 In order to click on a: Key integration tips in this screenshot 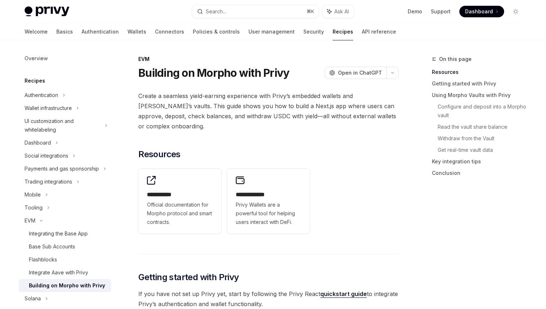, I will do `click(479, 162)`.